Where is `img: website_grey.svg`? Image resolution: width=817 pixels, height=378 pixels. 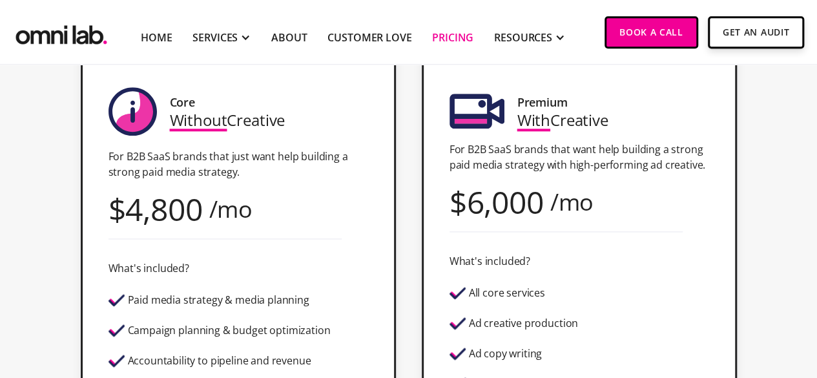
img: website_grey.svg is located at coordinates (26, 39).